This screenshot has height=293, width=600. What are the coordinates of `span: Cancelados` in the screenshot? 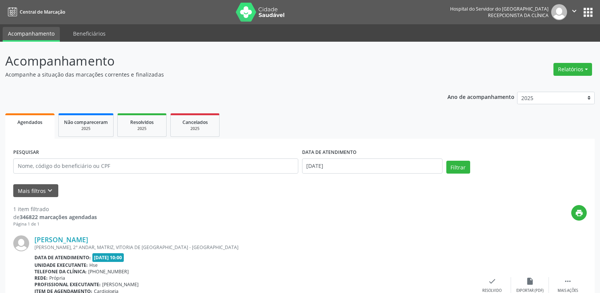 It's located at (195, 122).